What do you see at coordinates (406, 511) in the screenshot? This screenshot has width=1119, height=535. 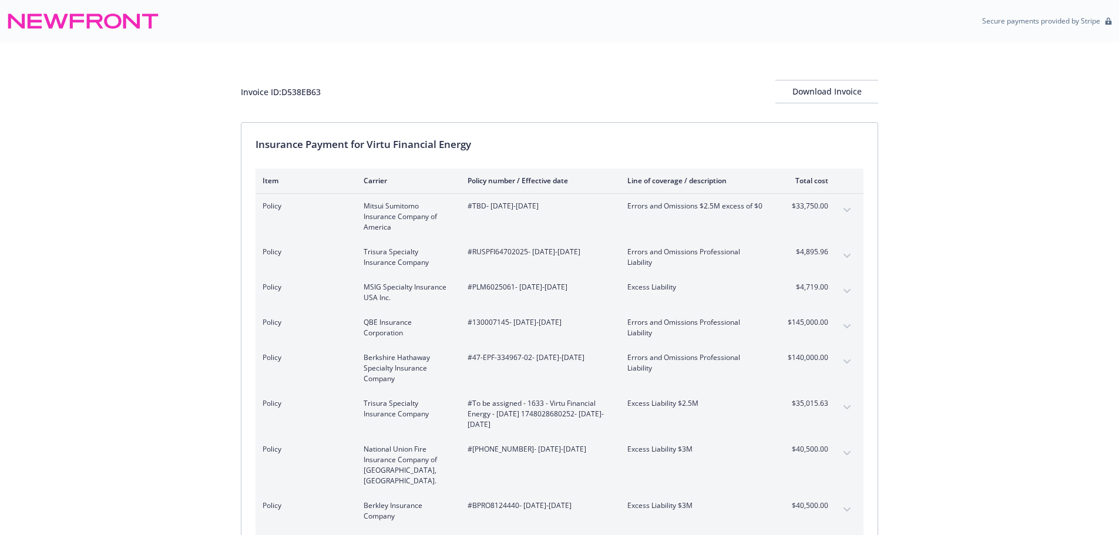 I see `span: Berkley Insurance Company` at bounding box center [406, 511].